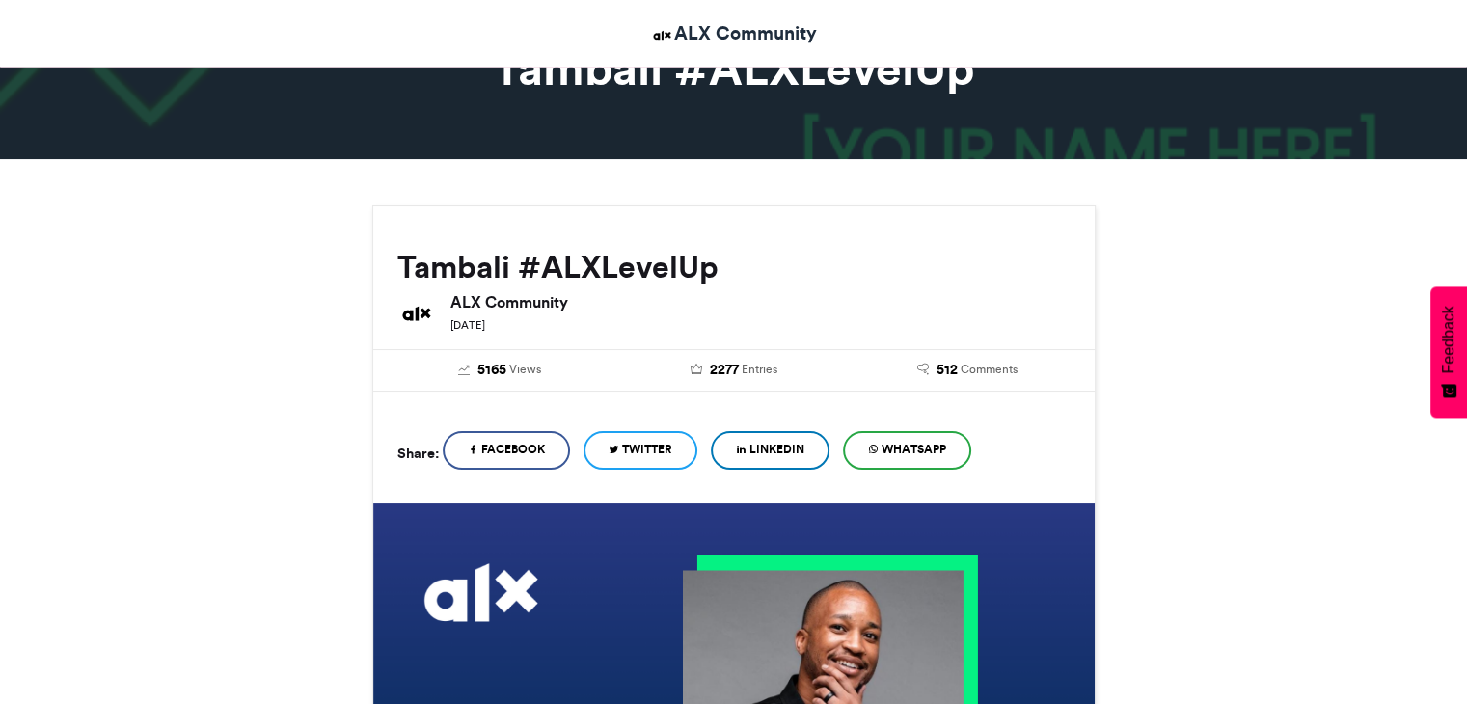  I want to click on span: Comments, so click(988, 369).